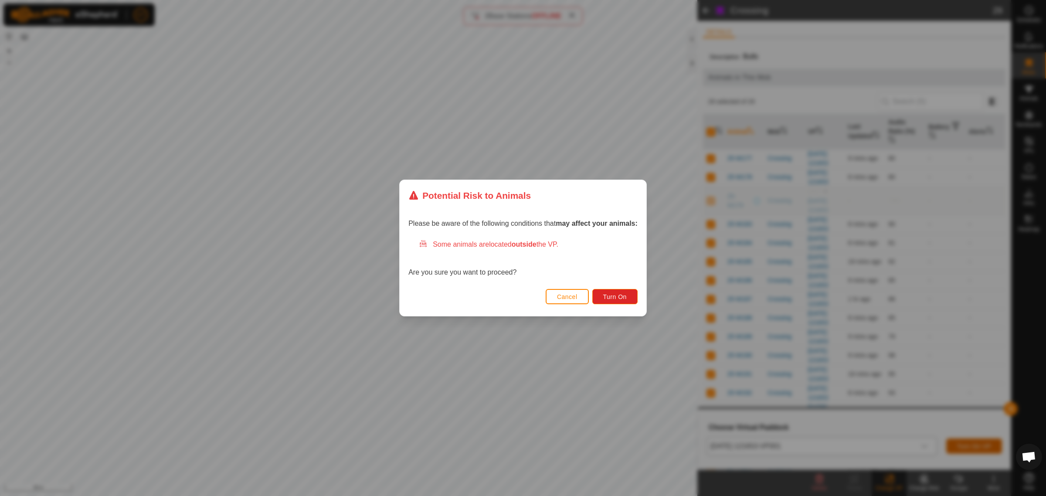 Image resolution: width=1046 pixels, height=496 pixels. Describe the element at coordinates (567, 297) in the screenshot. I see `span: Cancel` at that location.